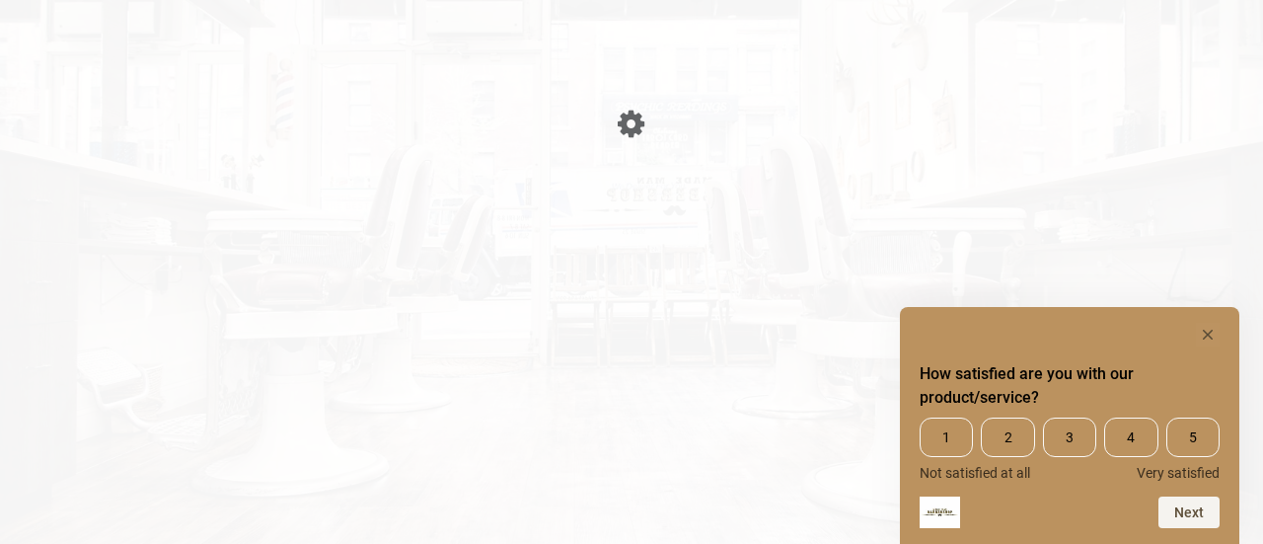 The image size is (1263, 544). Describe the element at coordinates (1131, 437) in the screenshot. I see `span: 4` at that location.